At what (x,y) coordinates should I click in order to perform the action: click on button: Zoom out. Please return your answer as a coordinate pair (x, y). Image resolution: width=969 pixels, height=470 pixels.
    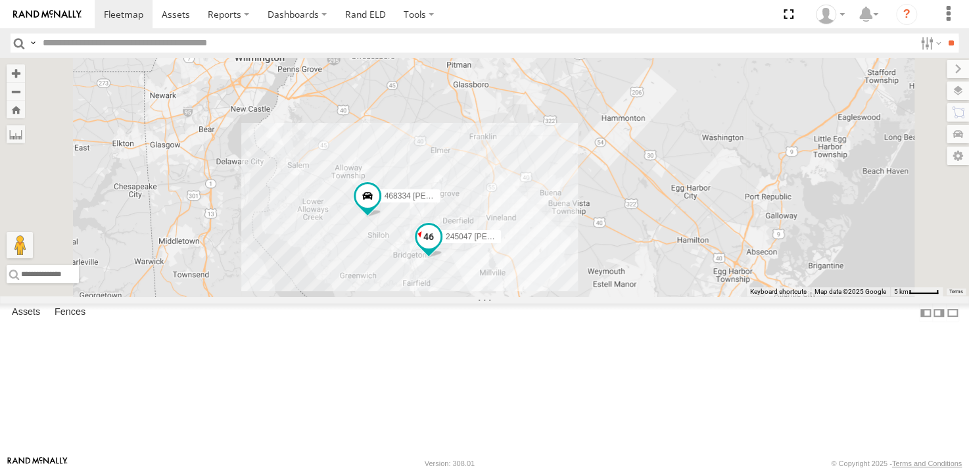
    Looking at the image, I should click on (16, 91).